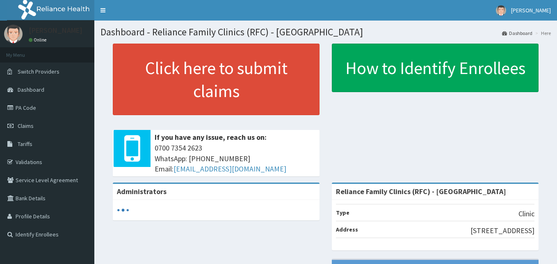 The width and height of the screenshot is (557, 264). What do you see at coordinates (142, 191) in the screenshot?
I see `b: Administrators` at bounding box center [142, 191].